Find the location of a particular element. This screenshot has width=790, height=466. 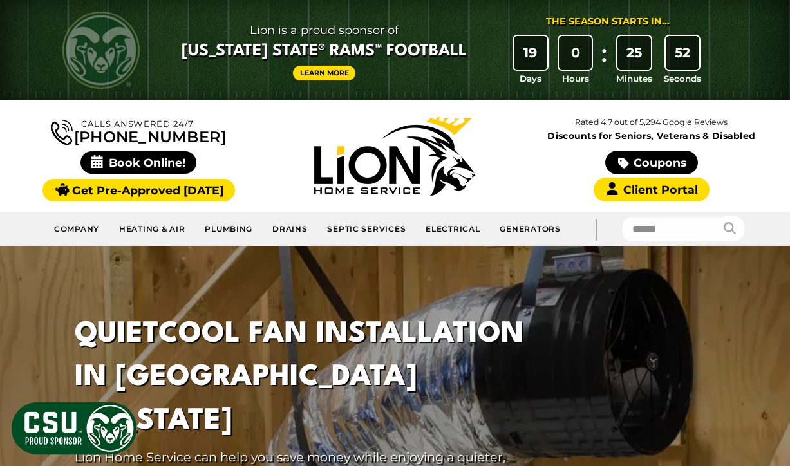

a: Septic Services is located at coordinates (366, 229).